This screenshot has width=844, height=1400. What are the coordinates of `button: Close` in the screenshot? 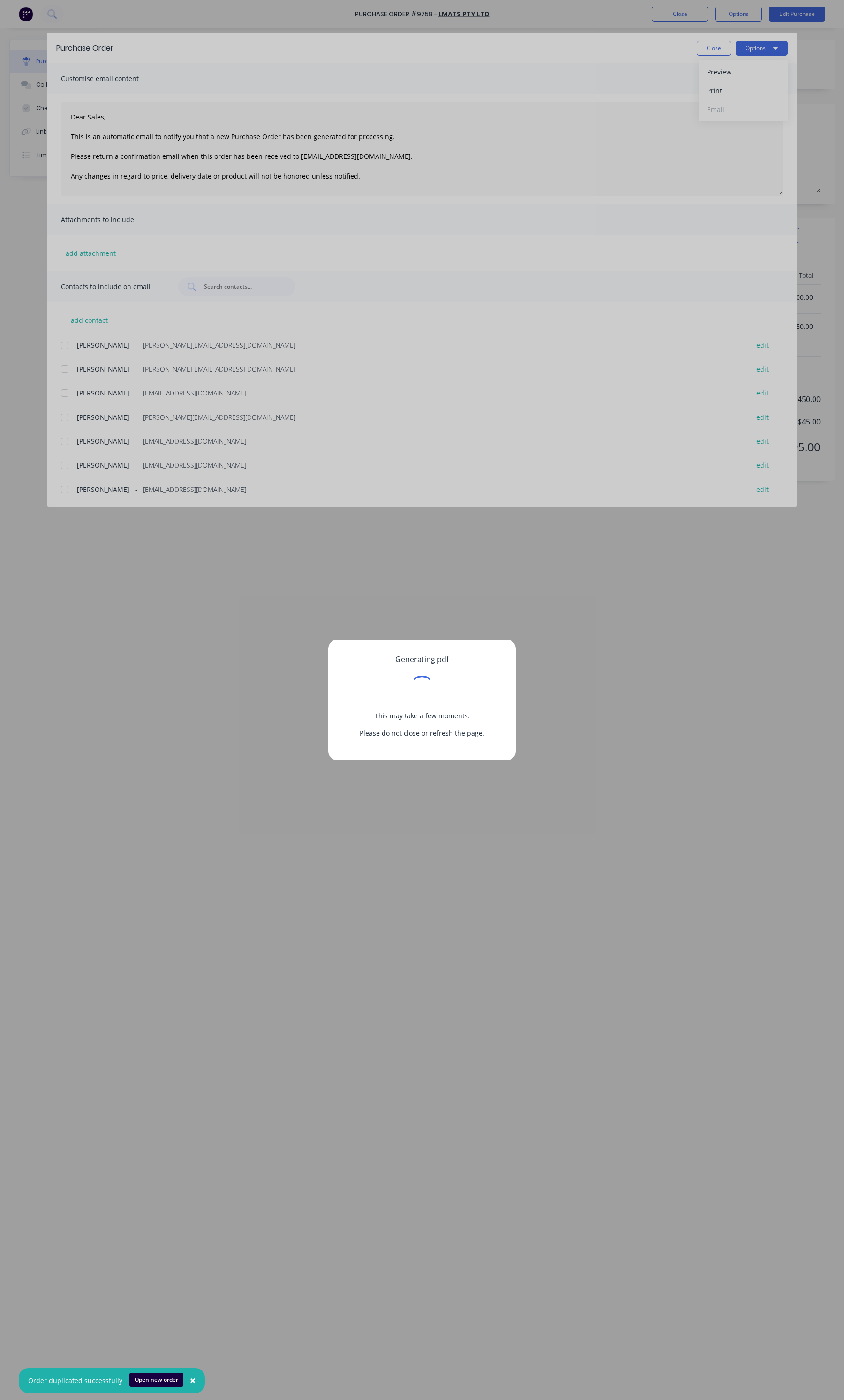 It's located at (193, 1381).